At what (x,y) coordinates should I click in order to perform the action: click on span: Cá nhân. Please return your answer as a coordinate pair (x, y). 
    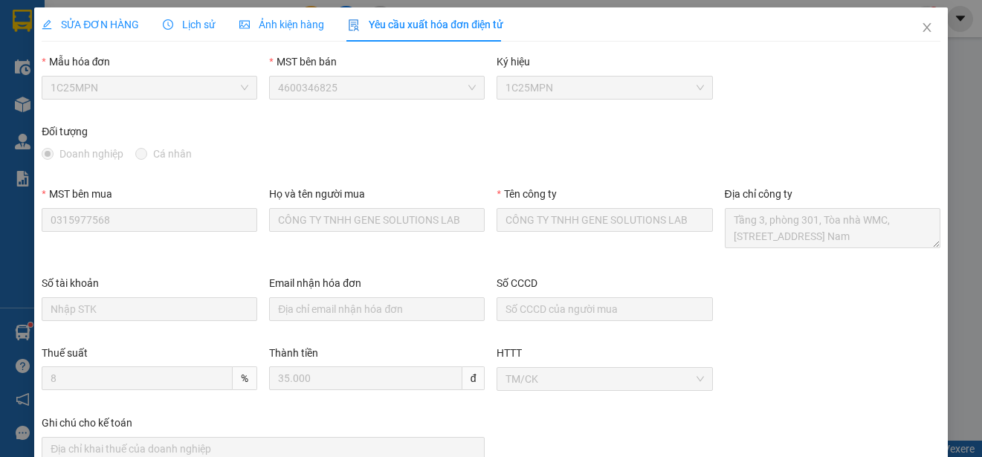
    Looking at the image, I should click on (172, 154).